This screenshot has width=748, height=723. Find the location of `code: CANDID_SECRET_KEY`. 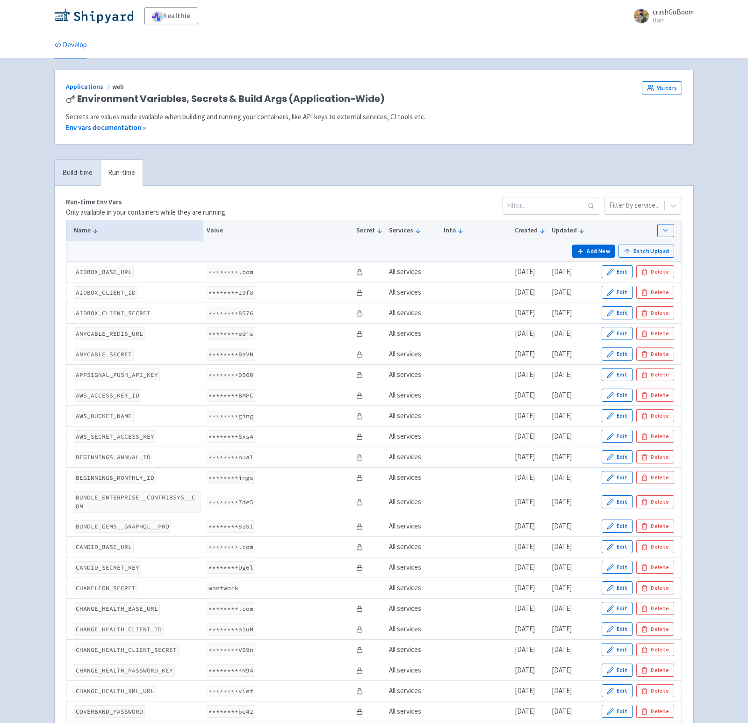

code: CANDID_SECRET_KEY is located at coordinates (107, 567).